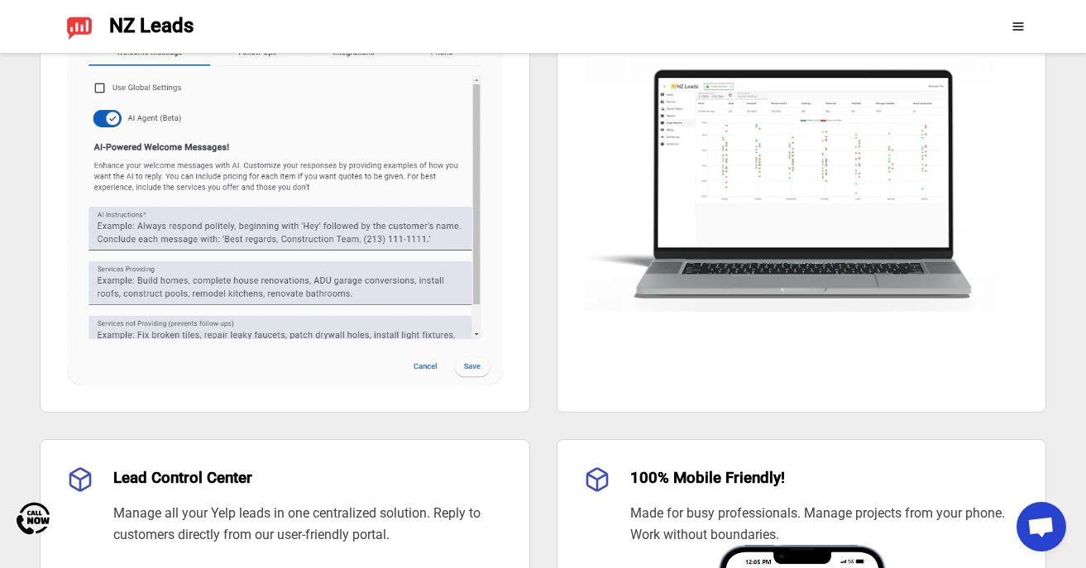  I want to click on img: Performance Dashboard - Overview & Analysis, so click(801, 164).